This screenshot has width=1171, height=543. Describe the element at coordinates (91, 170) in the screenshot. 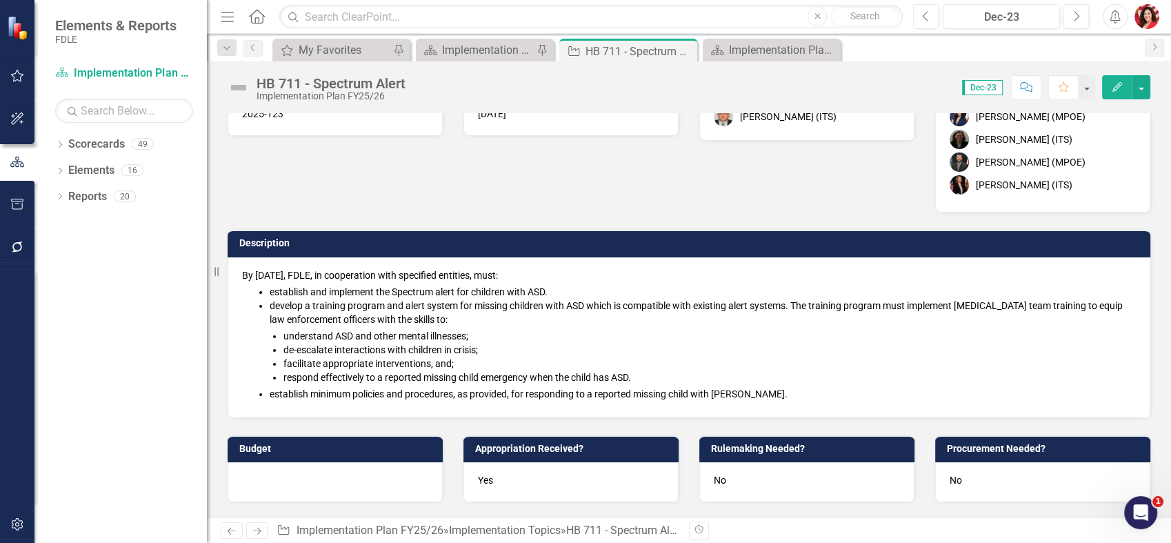

I see `a: Elements` at that location.